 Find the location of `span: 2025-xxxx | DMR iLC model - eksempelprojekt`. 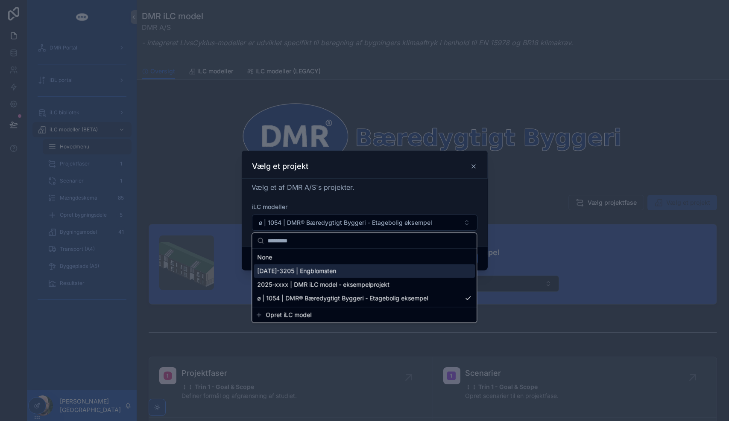

span: 2025-xxxx | DMR iLC model - eksempelprojekt is located at coordinates (323, 285).